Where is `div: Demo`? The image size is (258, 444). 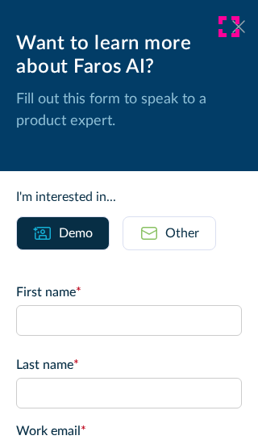 div: Demo is located at coordinates (76, 233).